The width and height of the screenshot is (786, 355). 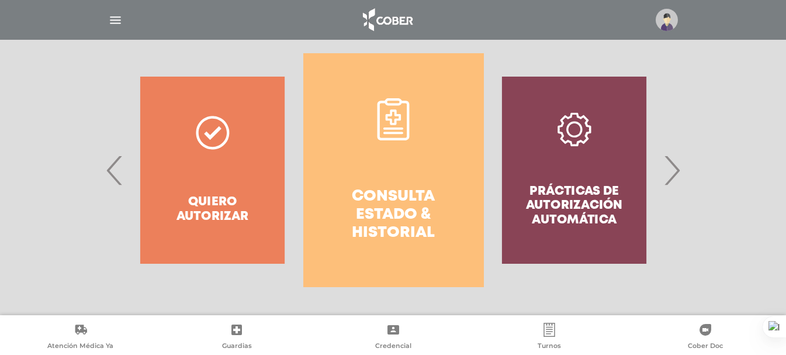 I want to click on span: Cober Doc, so click(x=706, y=347).